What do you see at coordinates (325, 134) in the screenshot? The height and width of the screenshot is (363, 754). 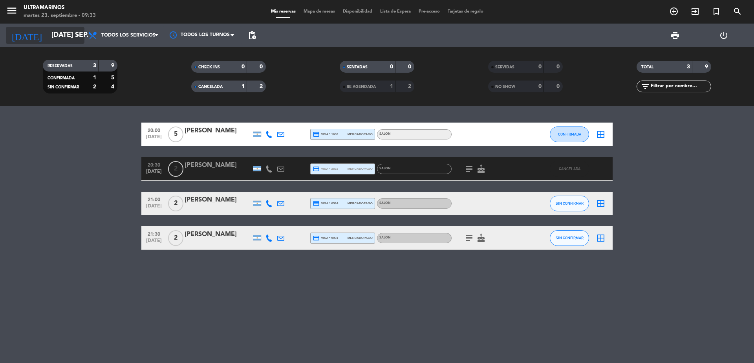 I see `span: visa * 1630` at bounding box center [325, 134].